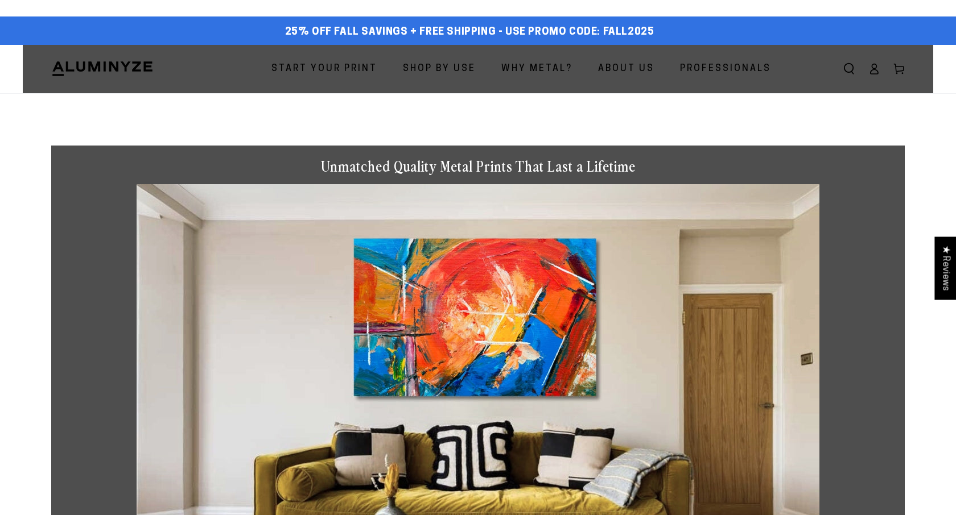 The height and width of the screenshot is (515, 956). I want to click on span: 25% off FALL Savings + Free Shipping - Use Promo Code: FALL2025, so click(469, 32).